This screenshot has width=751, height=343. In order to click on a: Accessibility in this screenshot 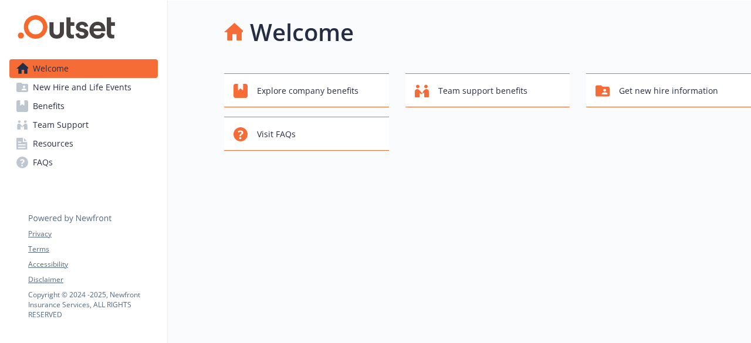, I will do `click(93, 264)`.